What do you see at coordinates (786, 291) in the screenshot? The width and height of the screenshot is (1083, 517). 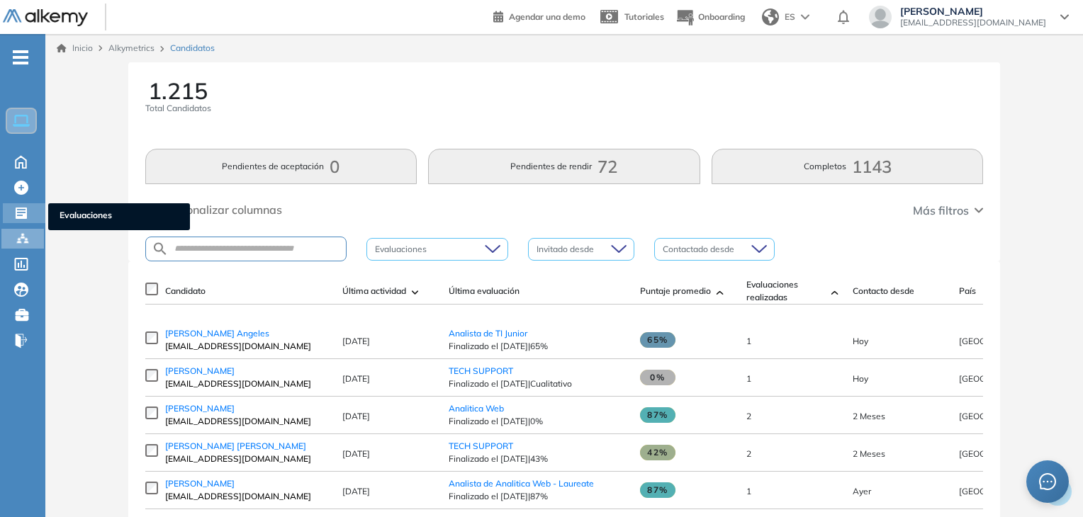 I see `span: Evaluaciones realizadas` at bounding box center [786, 291].